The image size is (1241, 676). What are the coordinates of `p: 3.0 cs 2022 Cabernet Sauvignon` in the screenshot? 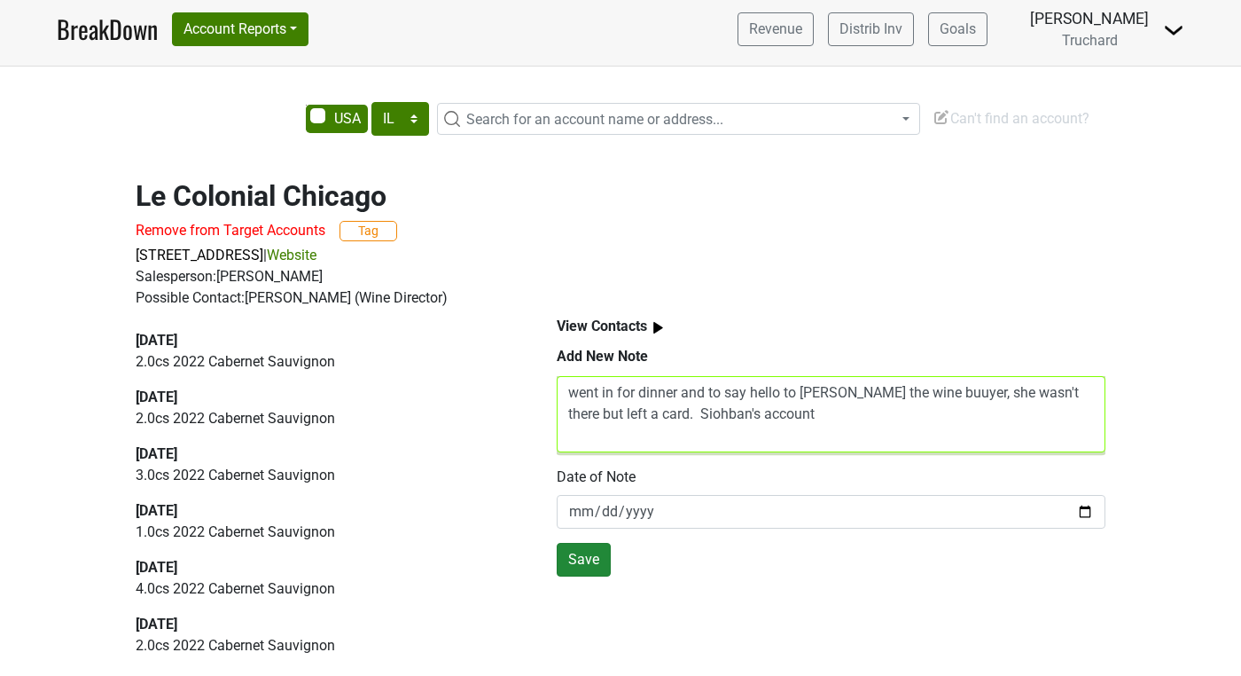 It's located at (325, 475).